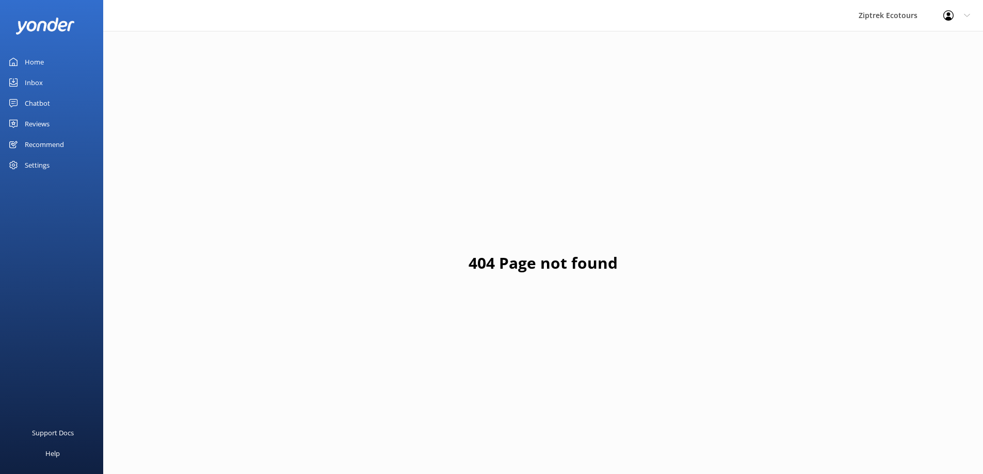  Describe the element at coordinates (53, 433) in the screenshot. I see `div: Support Docs` at that location.